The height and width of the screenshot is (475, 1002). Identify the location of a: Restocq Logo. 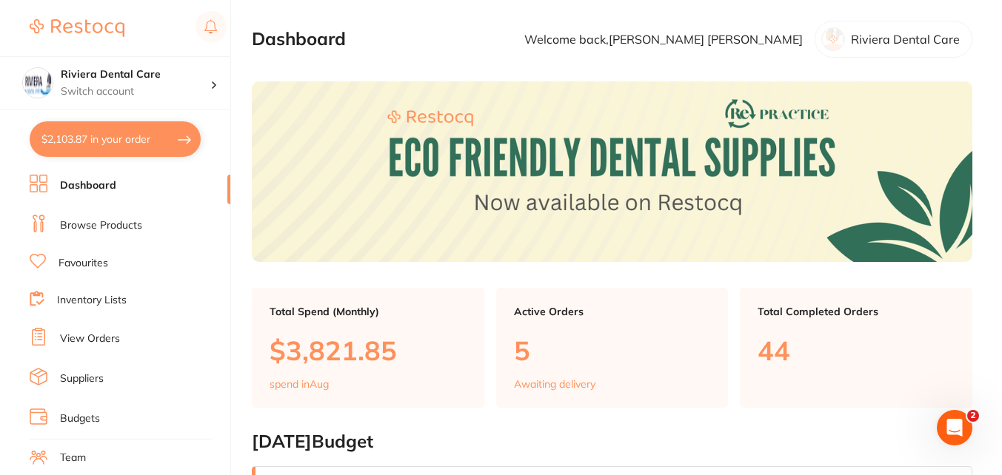
(77, 28).